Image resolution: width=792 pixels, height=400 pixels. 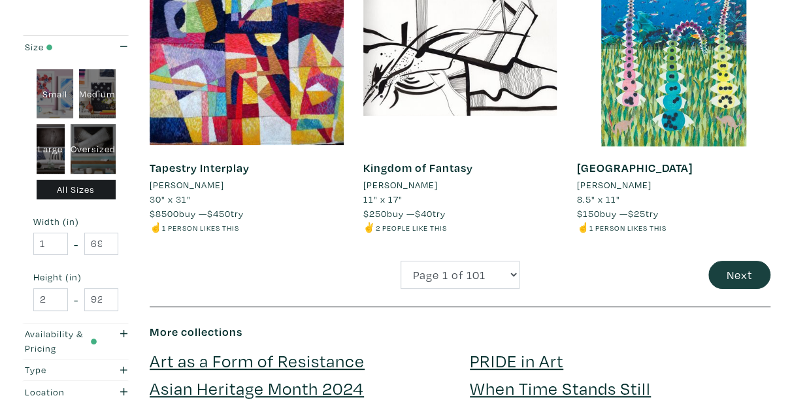 I want to click on div: Availability & Pricing, so click(x=61, y=341).